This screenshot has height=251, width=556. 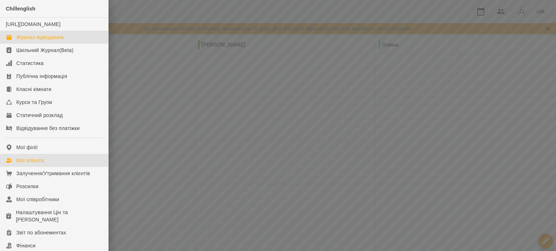 What do you see at coordinates (39, 115) in the screenshot?
I see `div: Статичний розклад` at bounding box center [39, 115].